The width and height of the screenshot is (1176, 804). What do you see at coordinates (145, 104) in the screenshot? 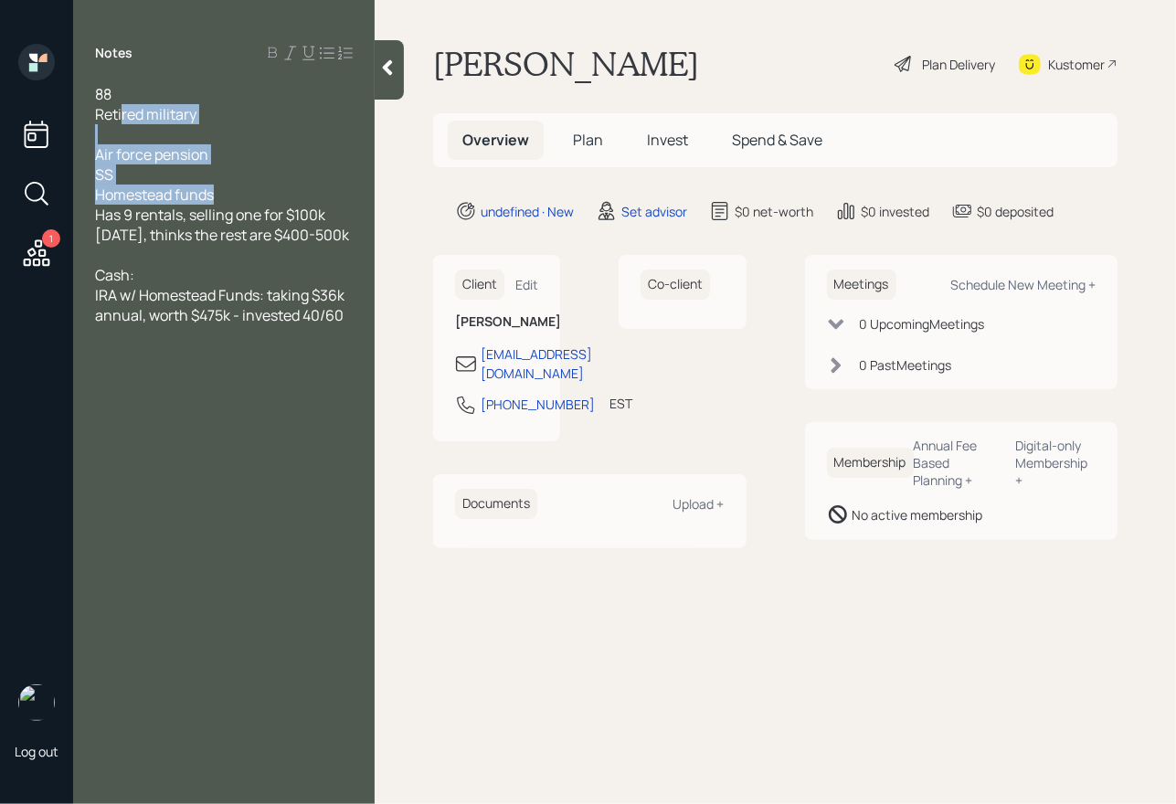
I see `span: 88 Retired military` at bounding box center [145, 104].